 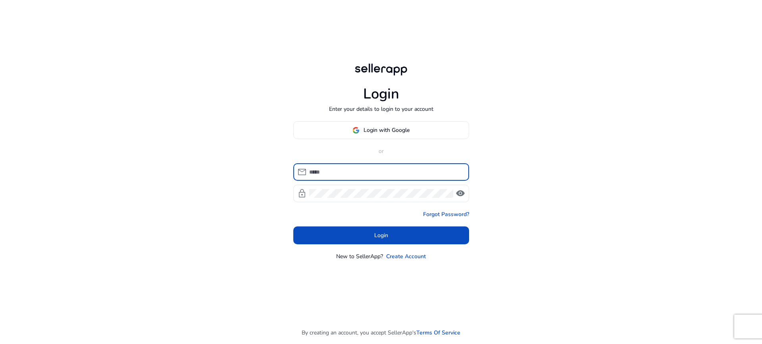 I want to click on span: Login with Google, so click(x=387, y=130).